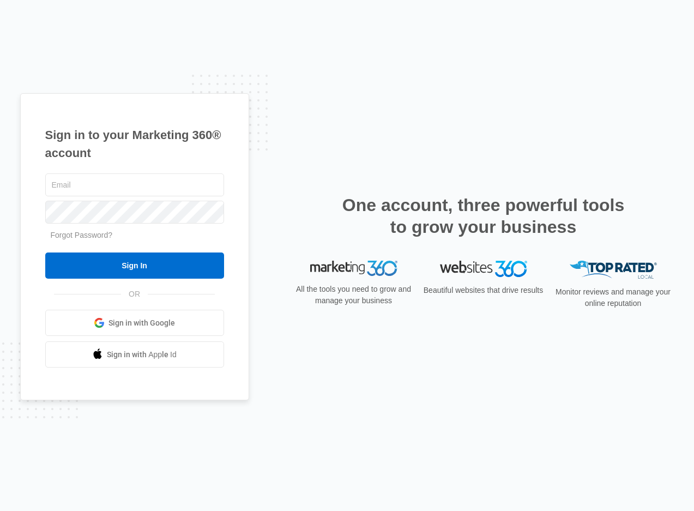 This screenshot has width=694, height=511. Describe the element at coordinates (135, 185) in the screenshot. I see `input: Email` at that location.